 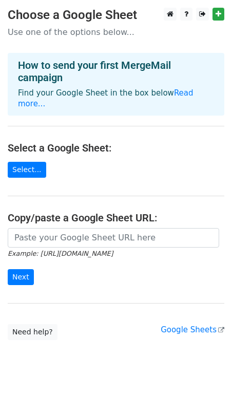 I want to click on h4: How to send your first MergeMail campaign, so click(x=116, y=71).